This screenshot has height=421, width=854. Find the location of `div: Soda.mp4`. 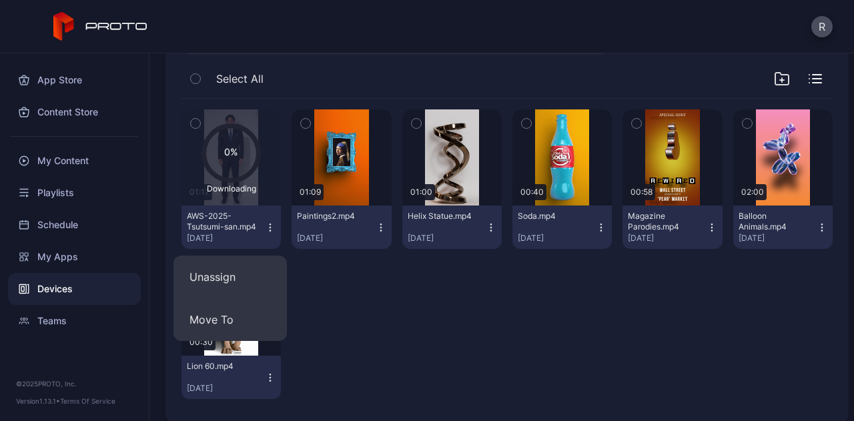

div: Soda.mp4 is located at coordinates (554, 216).